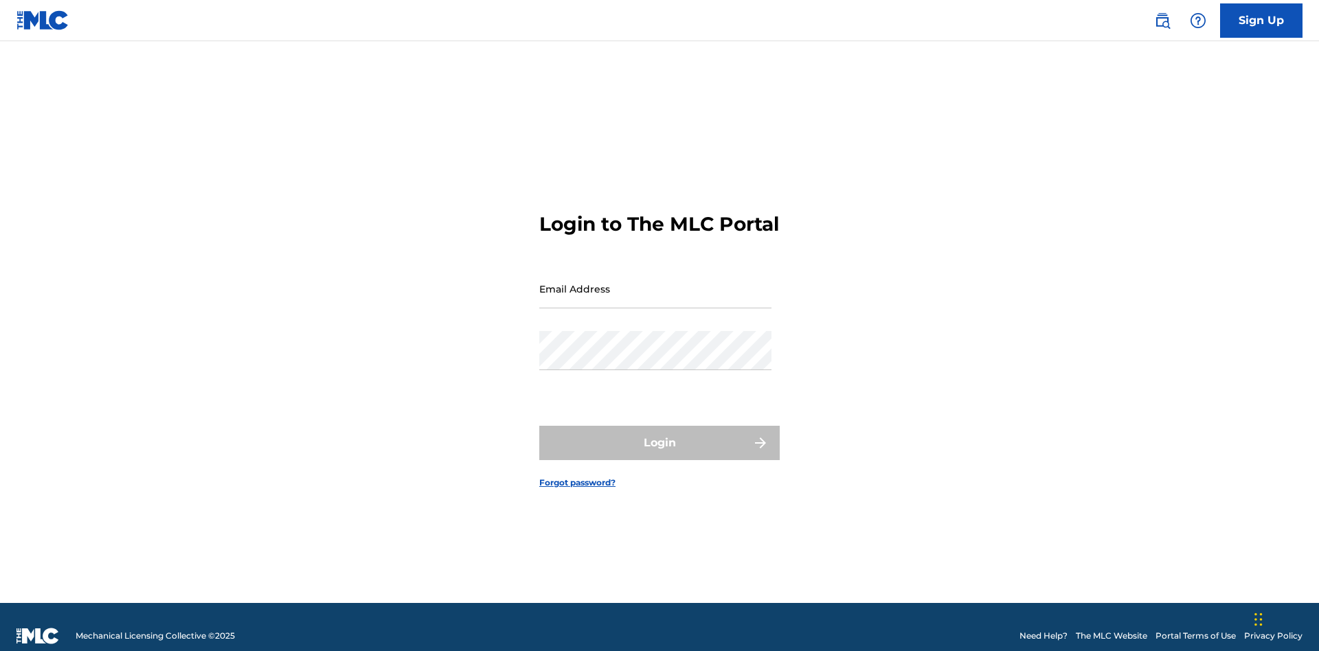 The image size is (1319, 651). I want to click on span: Mechanical Licensing Collective © 2025, so click(155, 636).